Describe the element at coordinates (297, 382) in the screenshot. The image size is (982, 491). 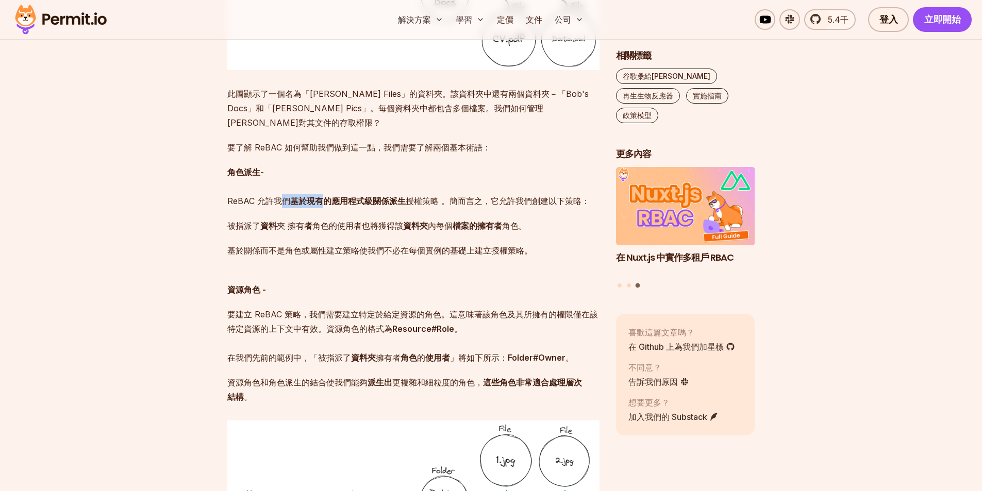
I see `font: 資源角色和角色派生的結合使我們能夠` at that location.